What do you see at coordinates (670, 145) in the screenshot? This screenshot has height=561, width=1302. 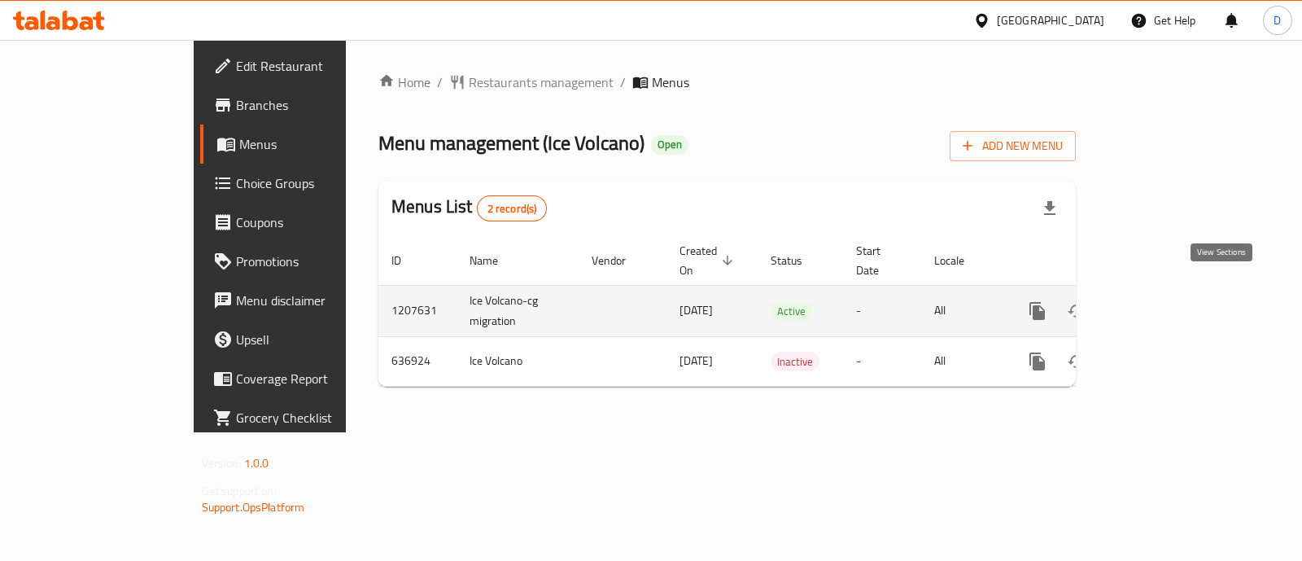 I see `div: Open` at bounding box center [670, 145].